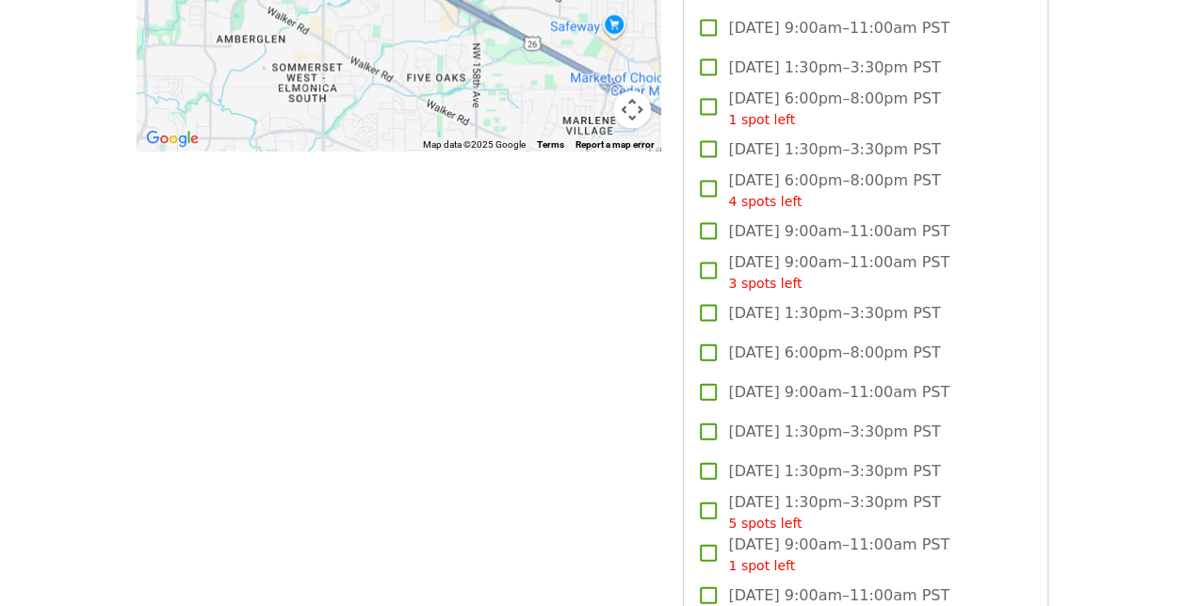 This screenshot has width=1184, height=606. I want to click on a: Terms (opens in new tab), so click(550, 144).